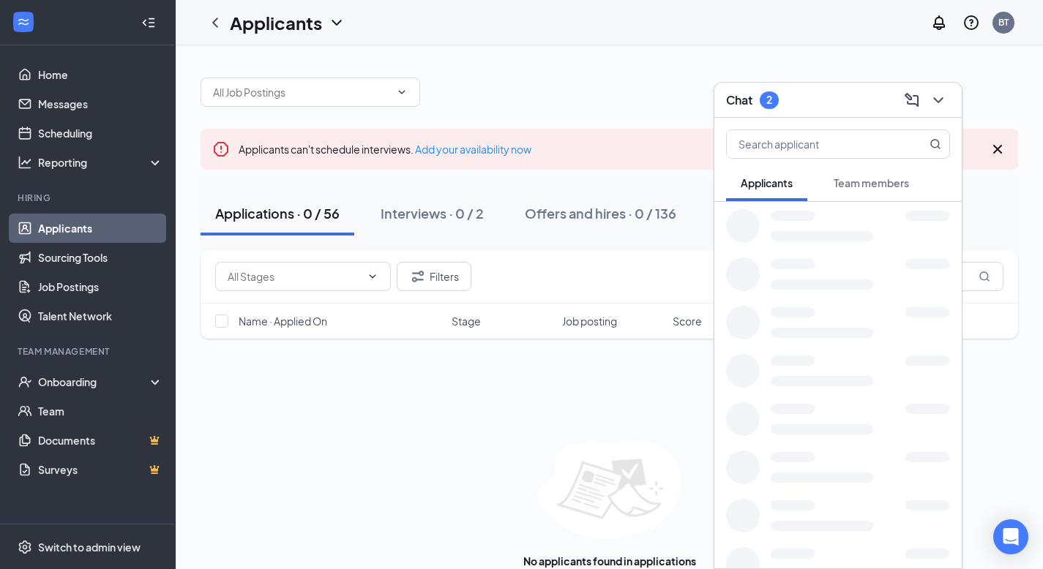 This screenshot has width=1043, height=569. I want to click on svg: Notifications, so click(939, 23).